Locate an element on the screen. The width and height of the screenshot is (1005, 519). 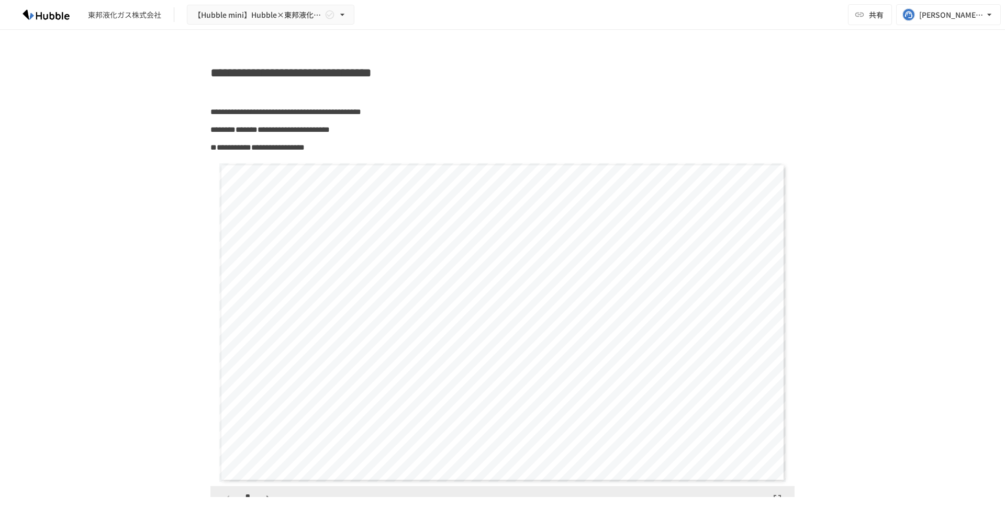
span: 共有 is located at coordinates (876, 15).